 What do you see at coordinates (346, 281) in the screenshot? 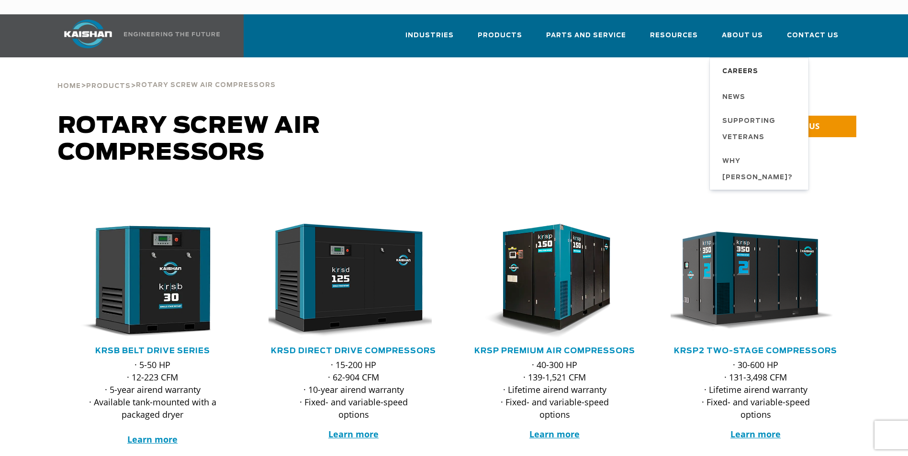
I see `img: krsd125` at bounding box center [346, 281].